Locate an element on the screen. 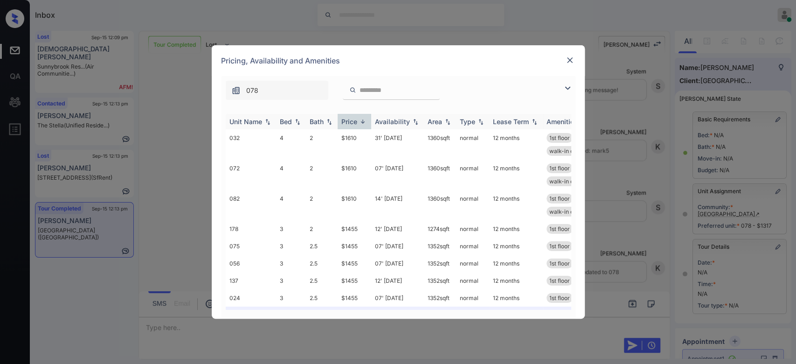 This screenshot has height=364, width=796. td: 078 is located at coordinates (251, 313).